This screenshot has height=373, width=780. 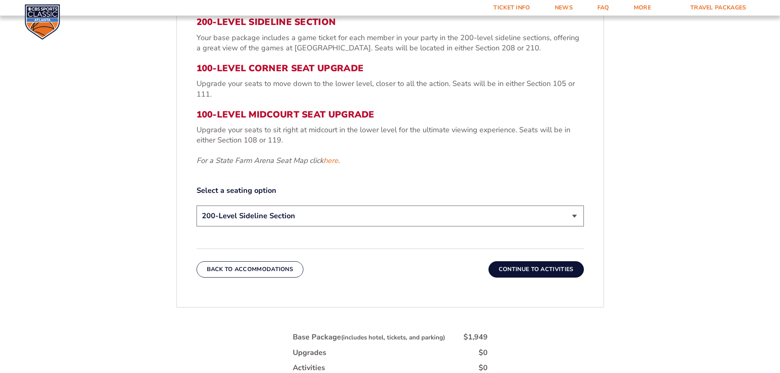 I want to click on img: CBS Sports Classic, so click(x=42, y=22).